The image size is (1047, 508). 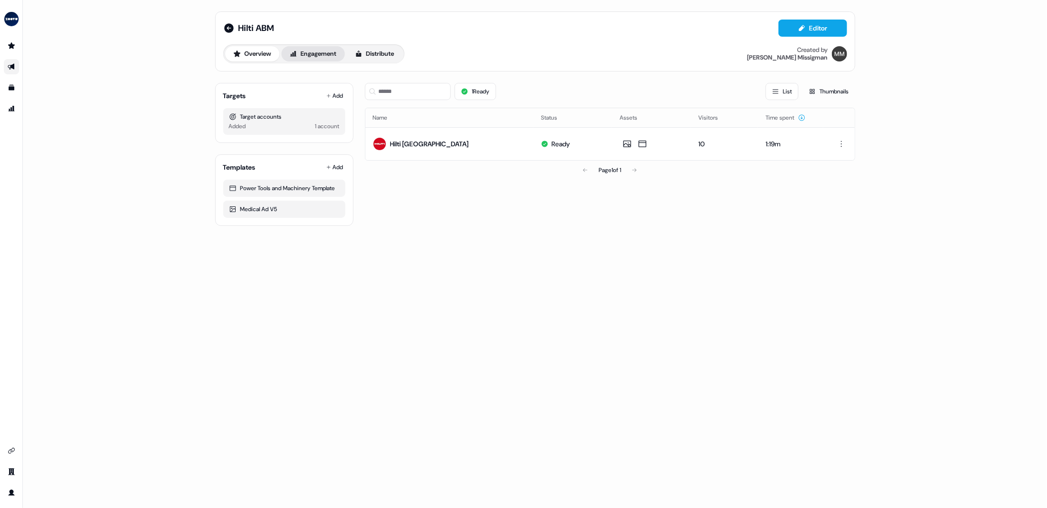 What do you see at coordinates (284, 117) in the screenshot?
I see `div: Target accounts` at bounding box center [284, 117].